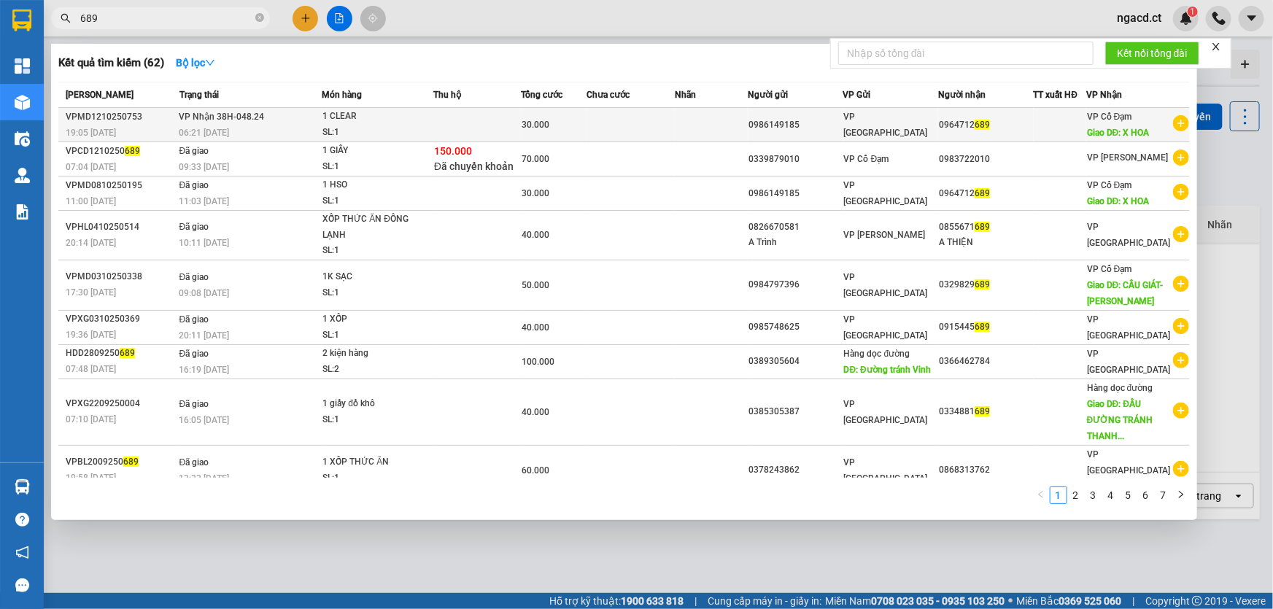 The width and height of the screenshot is (1273, 609). Describe the element at coordinates (377, 277) in the screenshot. I see `div: 1K SẠC` at that location.